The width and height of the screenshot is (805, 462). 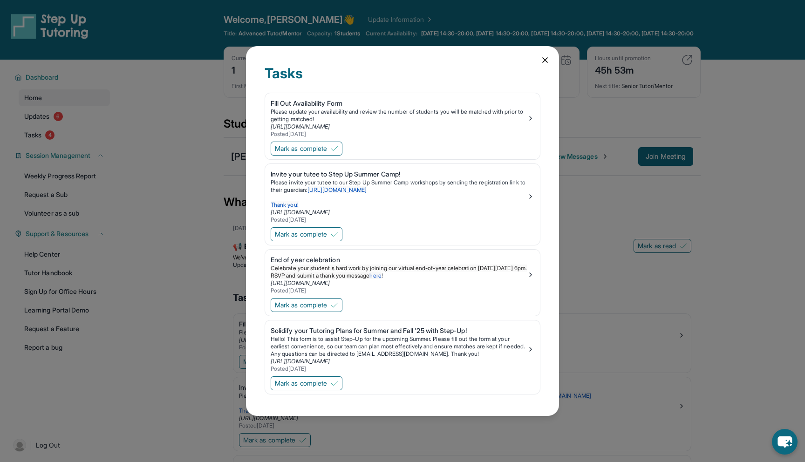 What do you see at coordinates (399, 174) in the screenshot?
I see `div: Invite your tutee to Step Up Summer Camp!` at bounding box center [399, 174].